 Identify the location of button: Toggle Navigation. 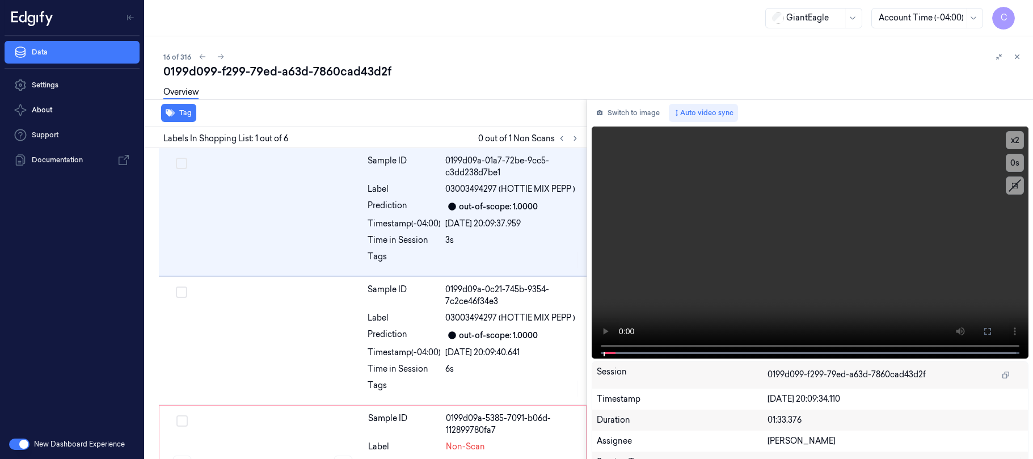
(130, 18).